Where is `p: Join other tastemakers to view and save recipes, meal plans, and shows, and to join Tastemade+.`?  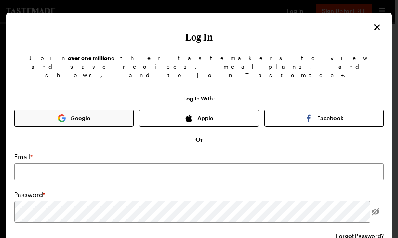 p: Join other tastemakers to view and save recipes, meal plans, and shows, and to join Tastemade+. is located at coordinates (199, 67).